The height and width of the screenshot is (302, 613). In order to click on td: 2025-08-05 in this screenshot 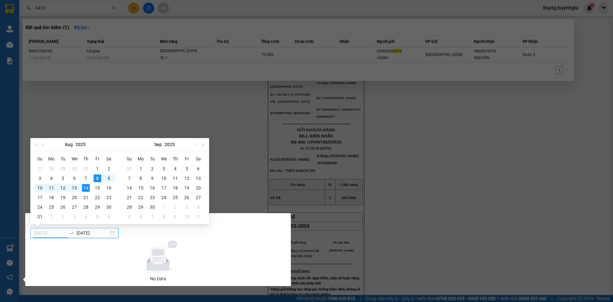, I will do `click(63, 178)`.